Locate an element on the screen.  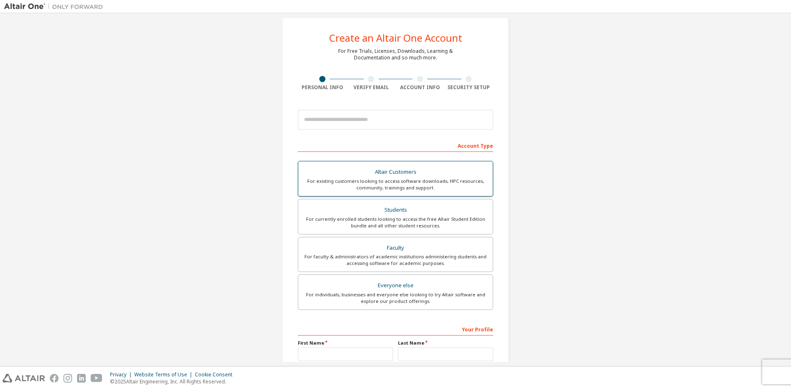
div: For Free Trials, Licenses, Downloads, Learning & Documentation and so much more. is located at coordinates (396, 54).